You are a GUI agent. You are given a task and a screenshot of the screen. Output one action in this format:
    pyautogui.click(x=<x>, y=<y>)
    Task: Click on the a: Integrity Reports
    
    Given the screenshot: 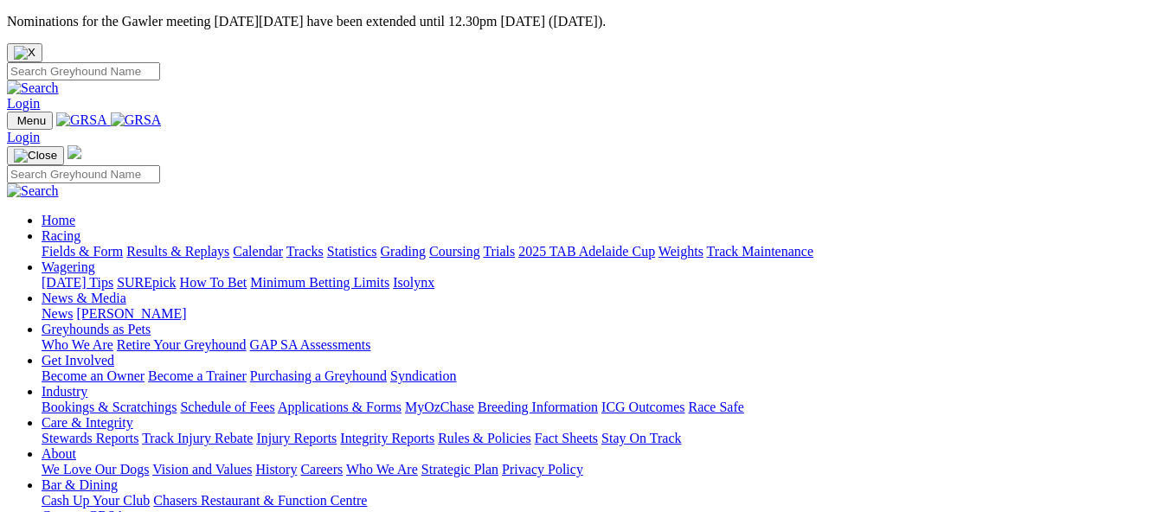 What is the action you would take?
    pyautogui.click(x=387, y=438)
    